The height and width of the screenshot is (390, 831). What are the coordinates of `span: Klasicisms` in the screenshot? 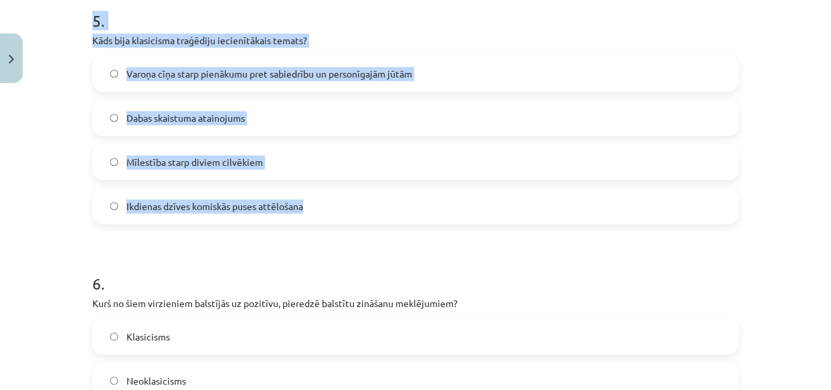 It's located at (148, 337).